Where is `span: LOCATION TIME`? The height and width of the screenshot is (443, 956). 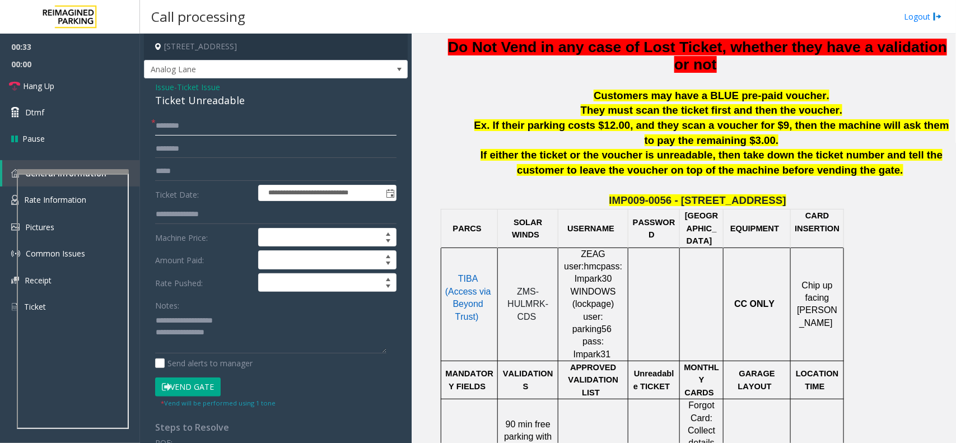 span: LOCATION TIME is located at coordinates (817, 380).